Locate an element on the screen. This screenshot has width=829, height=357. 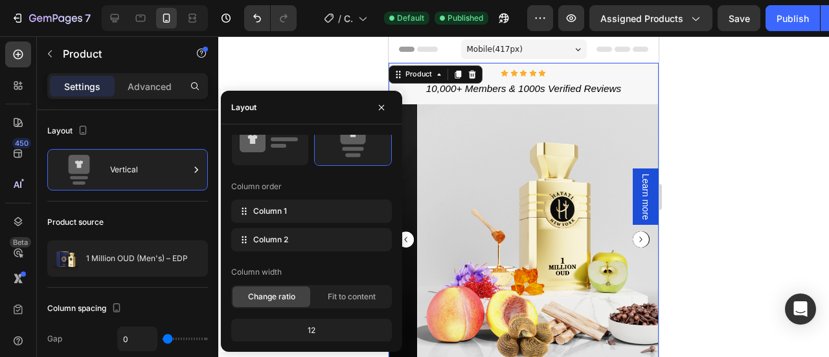
div: Product is located at coordinates (30, 38).